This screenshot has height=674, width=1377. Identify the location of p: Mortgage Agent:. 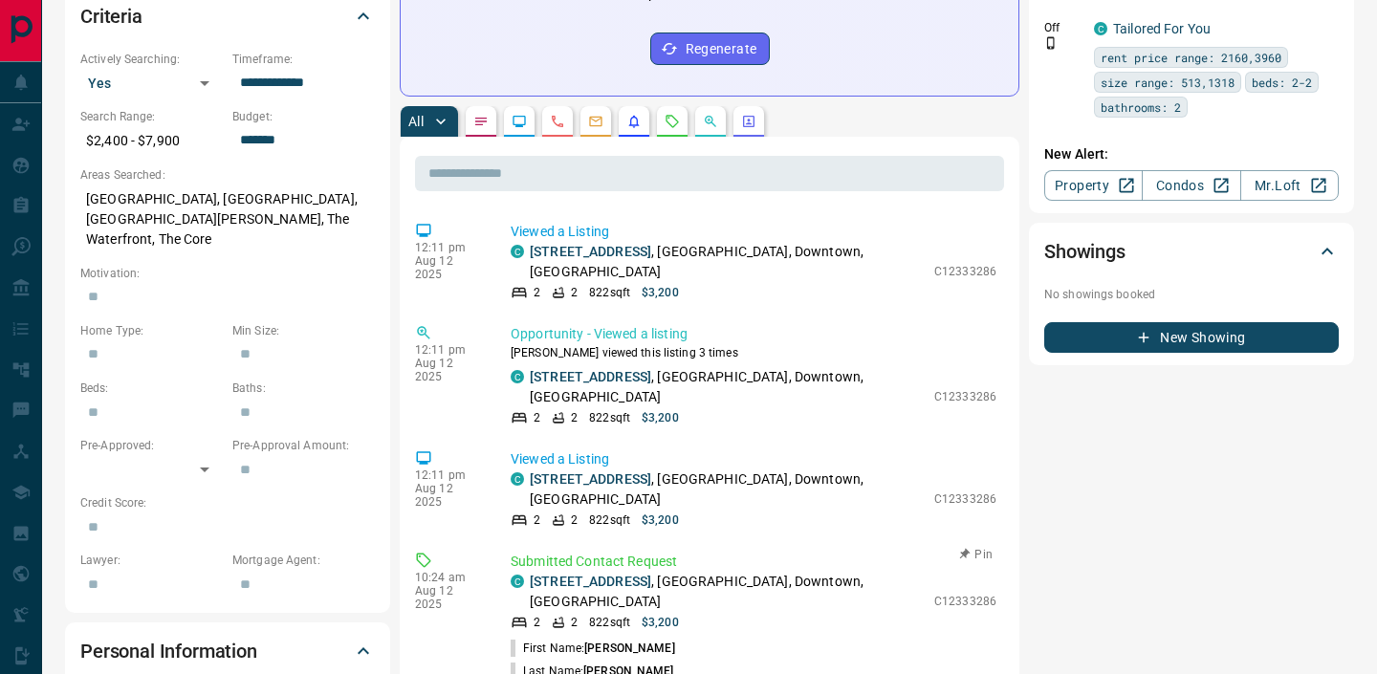
(303, 561).